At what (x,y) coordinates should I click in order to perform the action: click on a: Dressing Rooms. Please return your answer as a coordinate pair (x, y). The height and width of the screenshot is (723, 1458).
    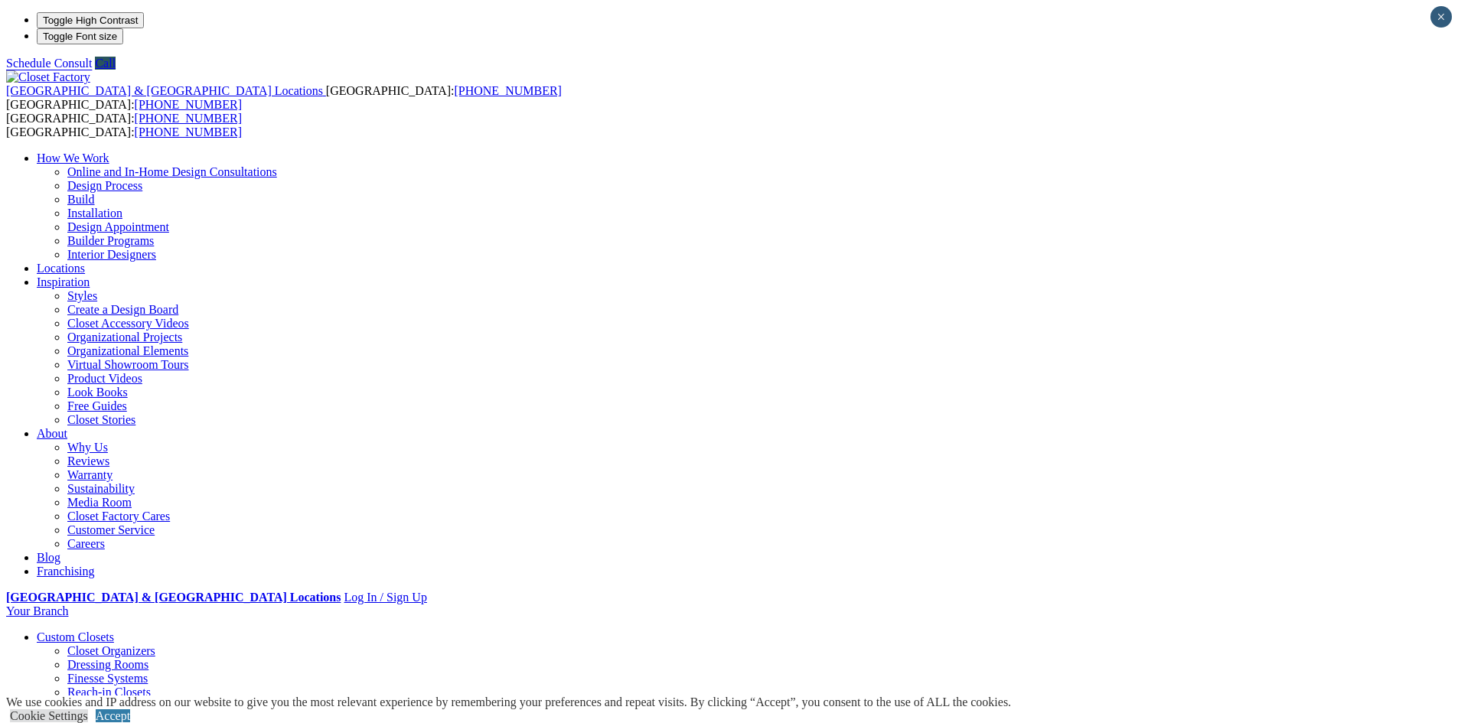
    Looking at the image, I should click on (108, 664).